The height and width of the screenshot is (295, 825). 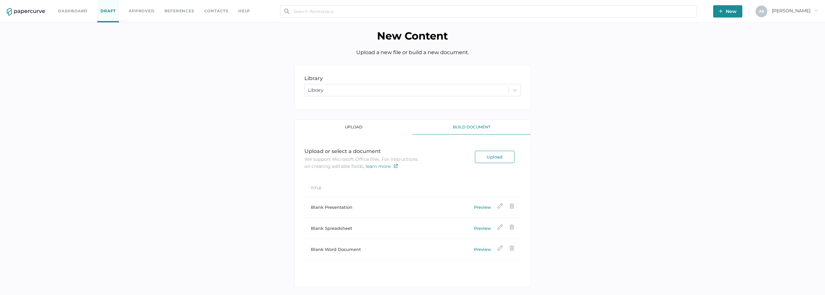 What do you see at coordinates (761, 11) in the screenshot?
I see `span: A S` at bounding box center [761, 11].